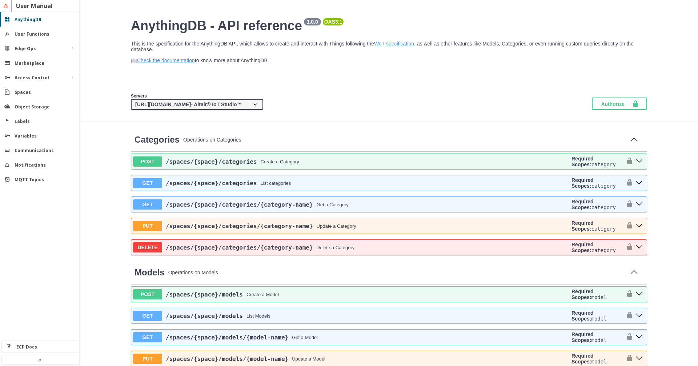 This screenshot has height=366, width=698. What do you see at coordinates (336, 226) in the screenshot?
I see `div: Update a Category` at bounding box center [336, 226].